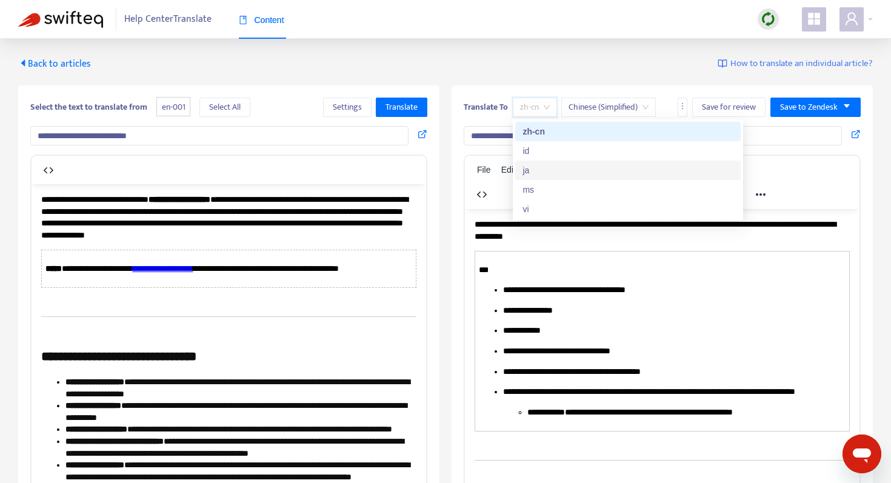  Describe the element at coordinates (508, 170) in the screenshot. I see `span: Edit` at that location.